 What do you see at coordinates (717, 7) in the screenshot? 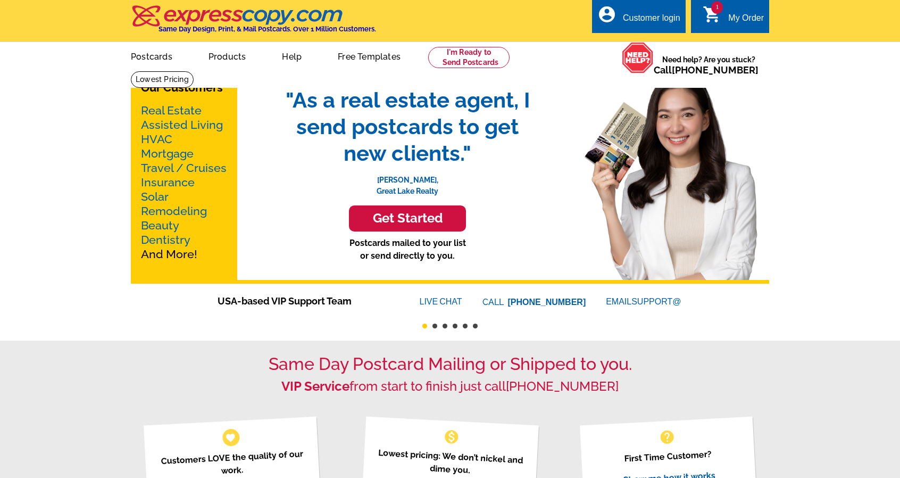
I see `span: 1` at bounding box center [717, 7].